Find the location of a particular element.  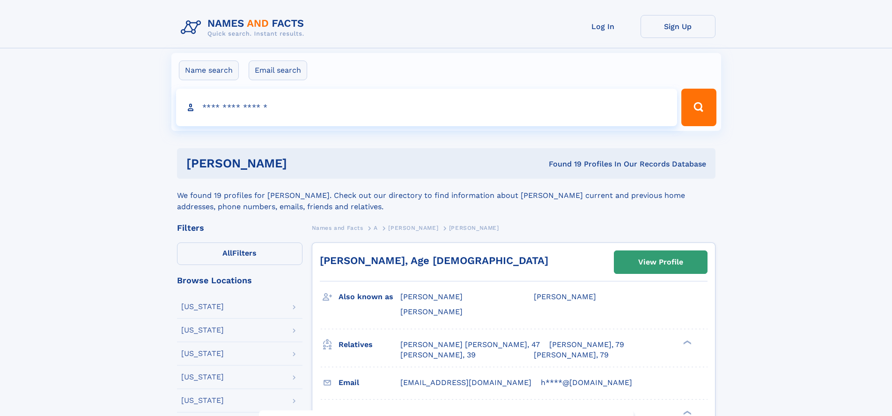

h3: Email is located at coordinates (370, 382).